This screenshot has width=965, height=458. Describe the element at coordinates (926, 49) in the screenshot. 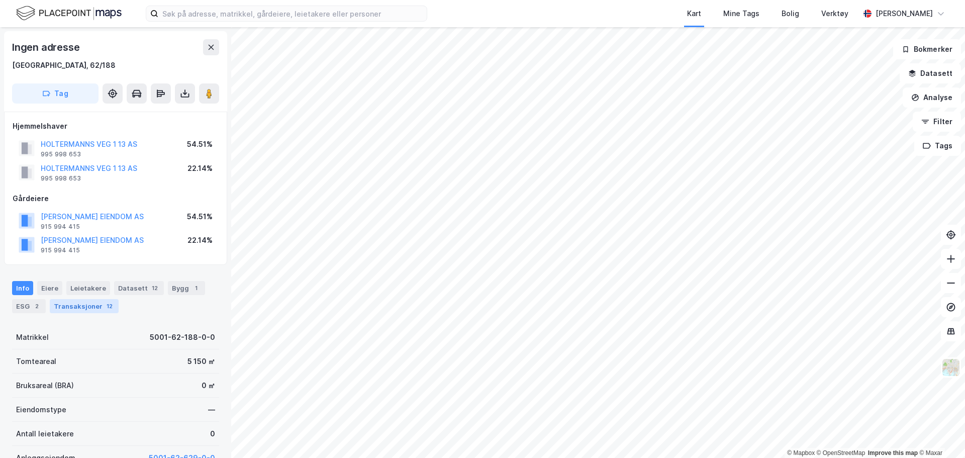

I see `button: Bokmerker` at that location.